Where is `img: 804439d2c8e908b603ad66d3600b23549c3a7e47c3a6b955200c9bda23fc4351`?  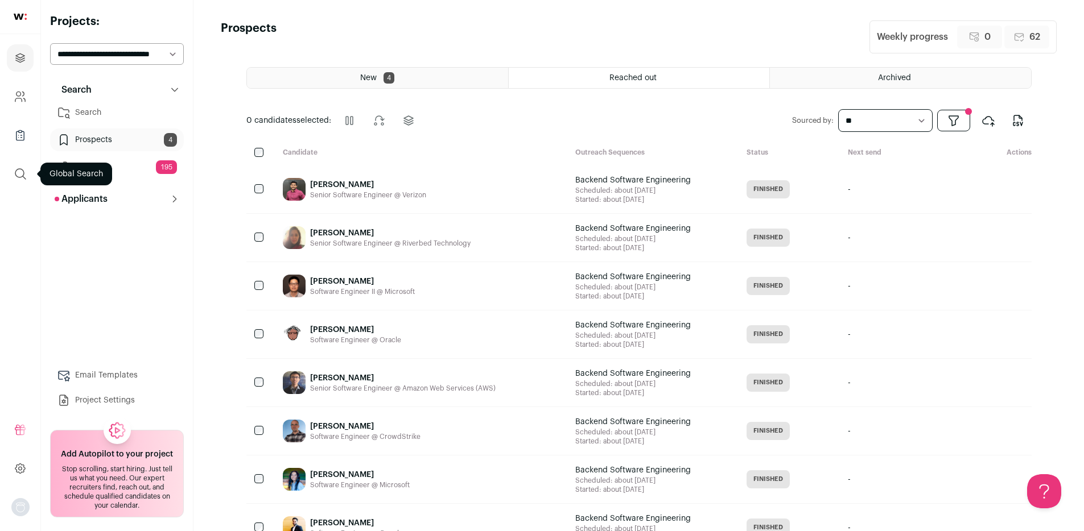
img: 804439d2c8e908b603ad66d3600b23549c3a7e47c3a6b955200c9bda23fc4351 is located at coordinates (294, 334).